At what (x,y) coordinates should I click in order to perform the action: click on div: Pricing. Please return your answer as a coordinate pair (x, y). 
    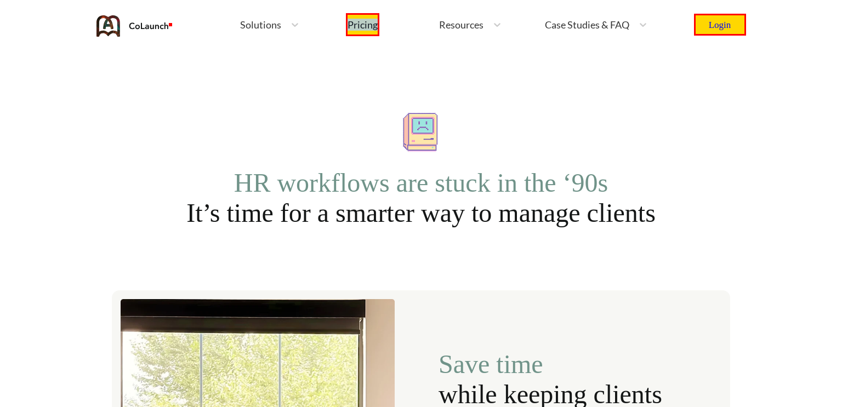
    Looking at the image, I should click on (363, 25).